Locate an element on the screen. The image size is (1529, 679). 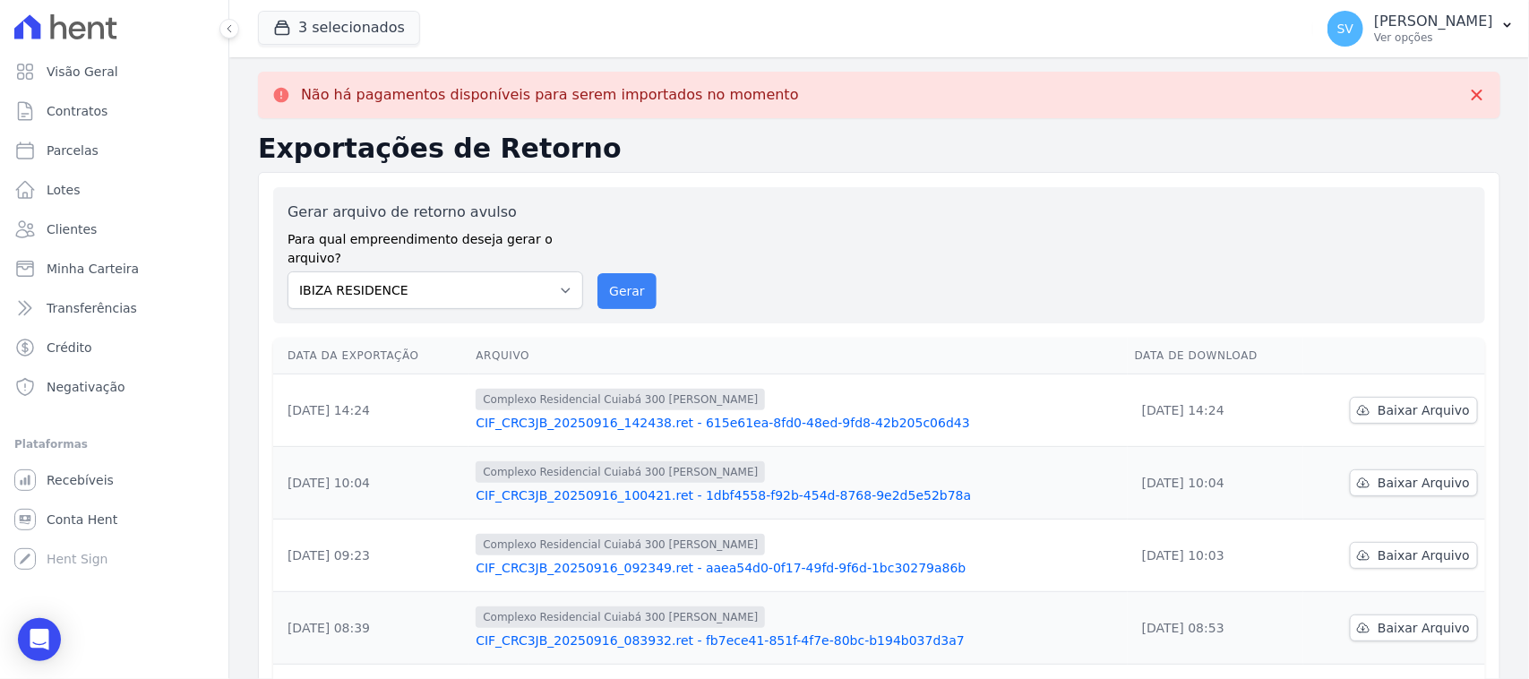
th: Data da Exportação is located at coordinates (371, 356).